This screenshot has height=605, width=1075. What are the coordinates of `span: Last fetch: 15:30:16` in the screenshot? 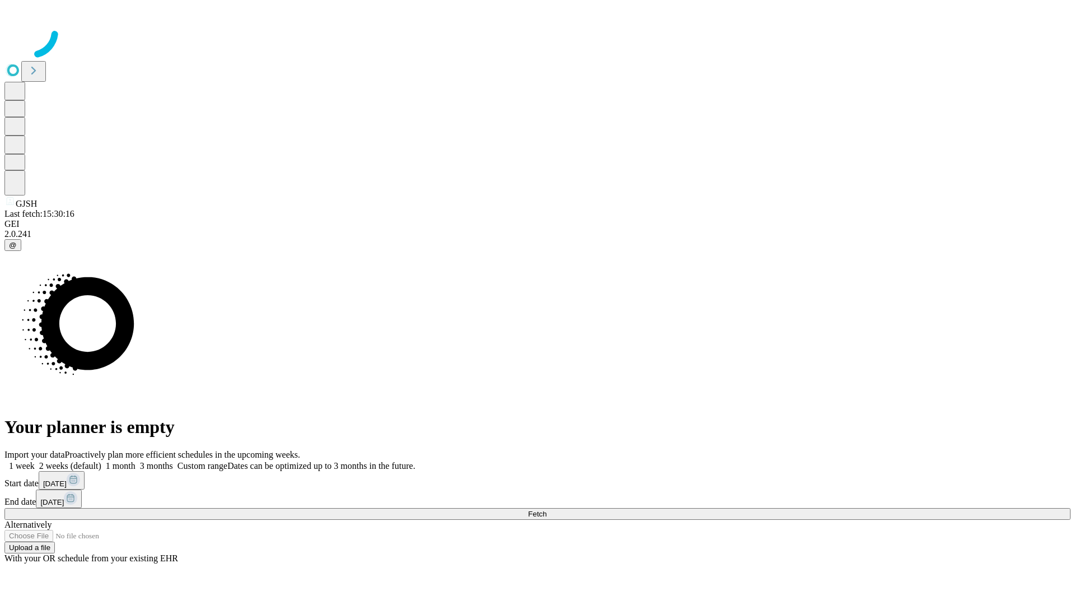 It's located at (39, 213).